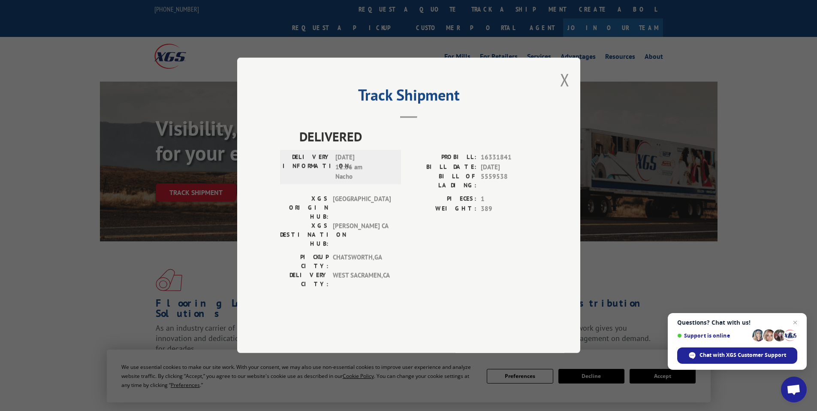 The height and width of the screenshot is (411, 817). I want to click on span: 389, so click(509, 209).